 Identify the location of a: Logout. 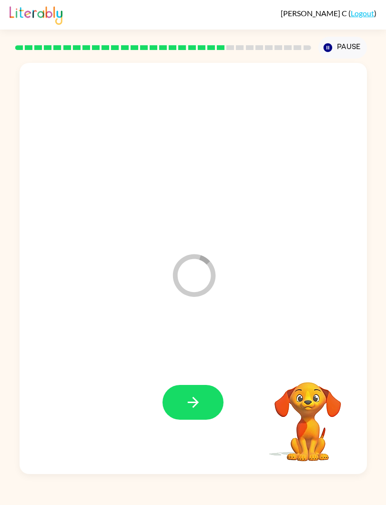
(362, 13).